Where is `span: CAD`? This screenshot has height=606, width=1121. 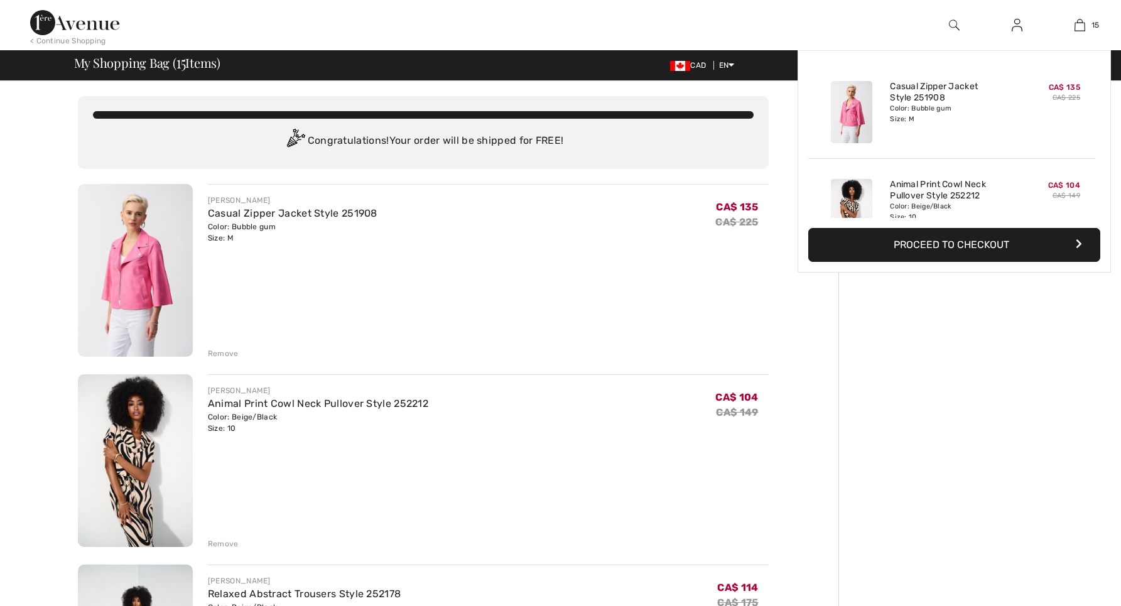 span: CAD is located at coordinates (690, 65).